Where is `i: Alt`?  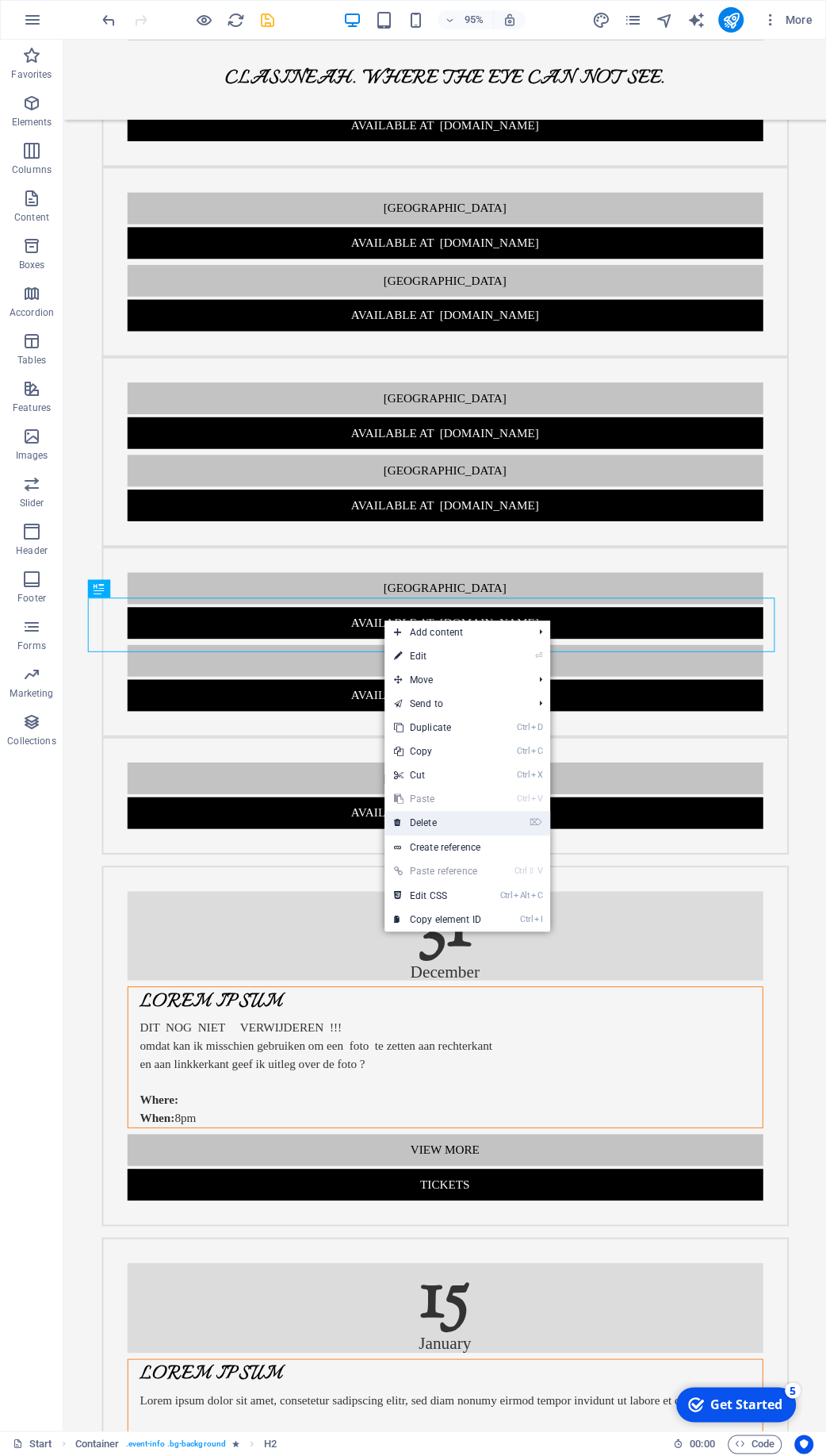
i: Alt is located at coordinates (522, 895).